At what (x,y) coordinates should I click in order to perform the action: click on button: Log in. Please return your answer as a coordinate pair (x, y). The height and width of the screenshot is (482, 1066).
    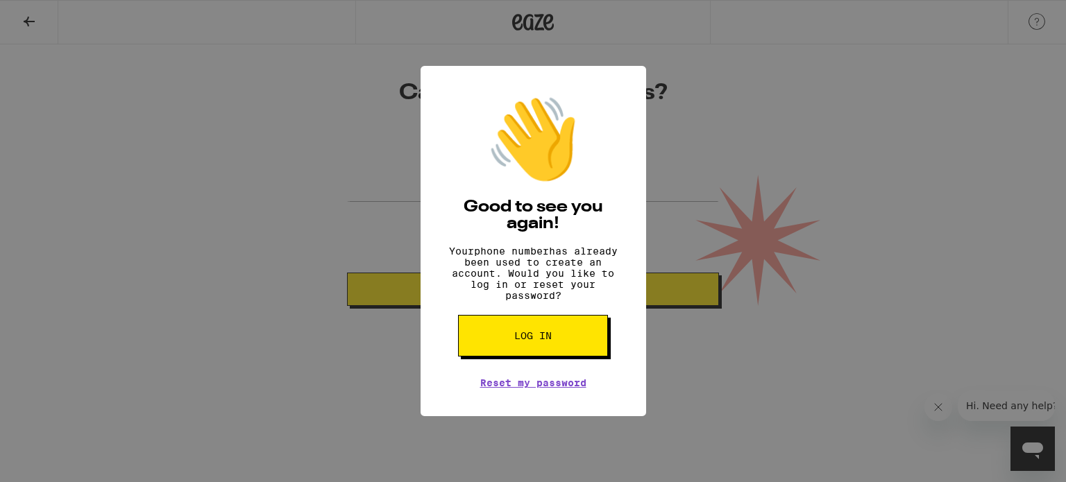
    Looking at the image, I should click on (533, 336).